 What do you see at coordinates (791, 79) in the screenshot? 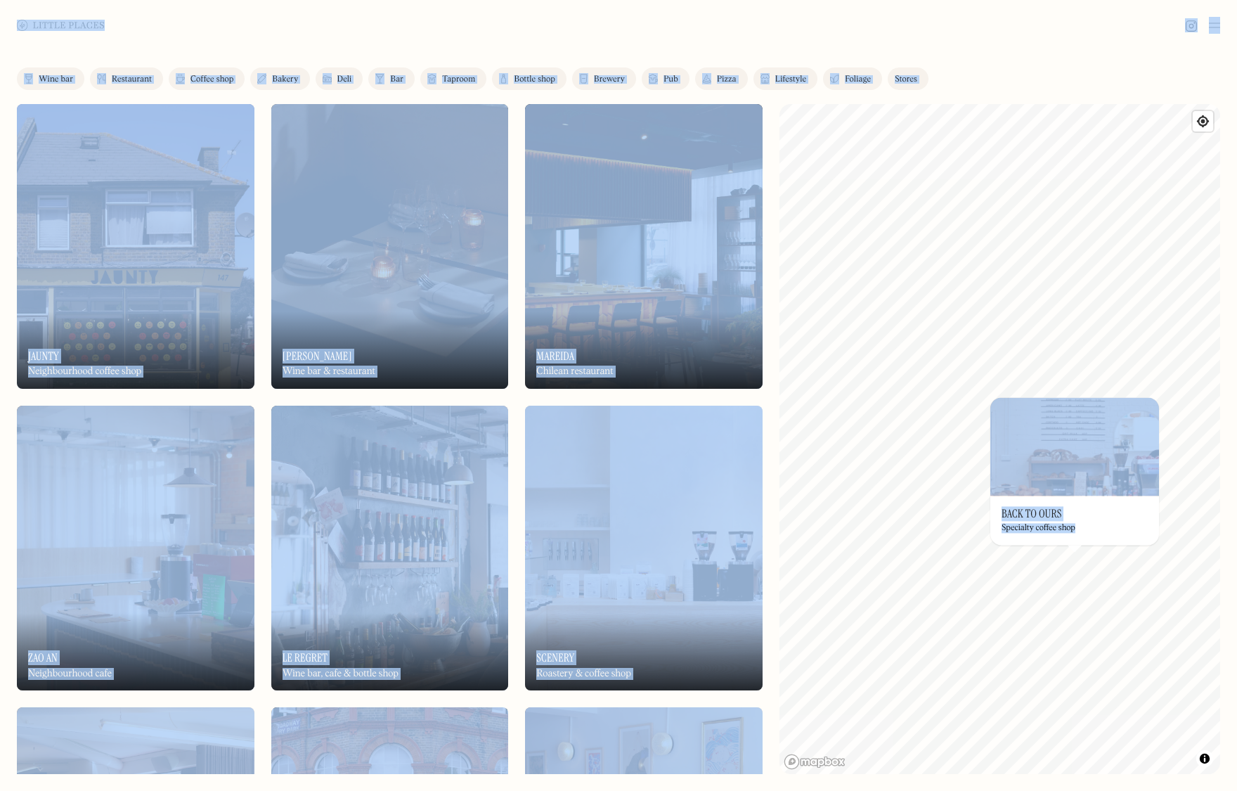
I see `div: Lifestyle` at bounding box center [791, 79].